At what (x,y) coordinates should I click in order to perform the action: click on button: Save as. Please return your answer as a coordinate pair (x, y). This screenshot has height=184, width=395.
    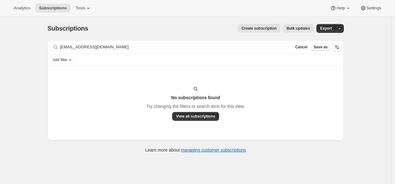
    Looking at the image, I should click on (321, 47).